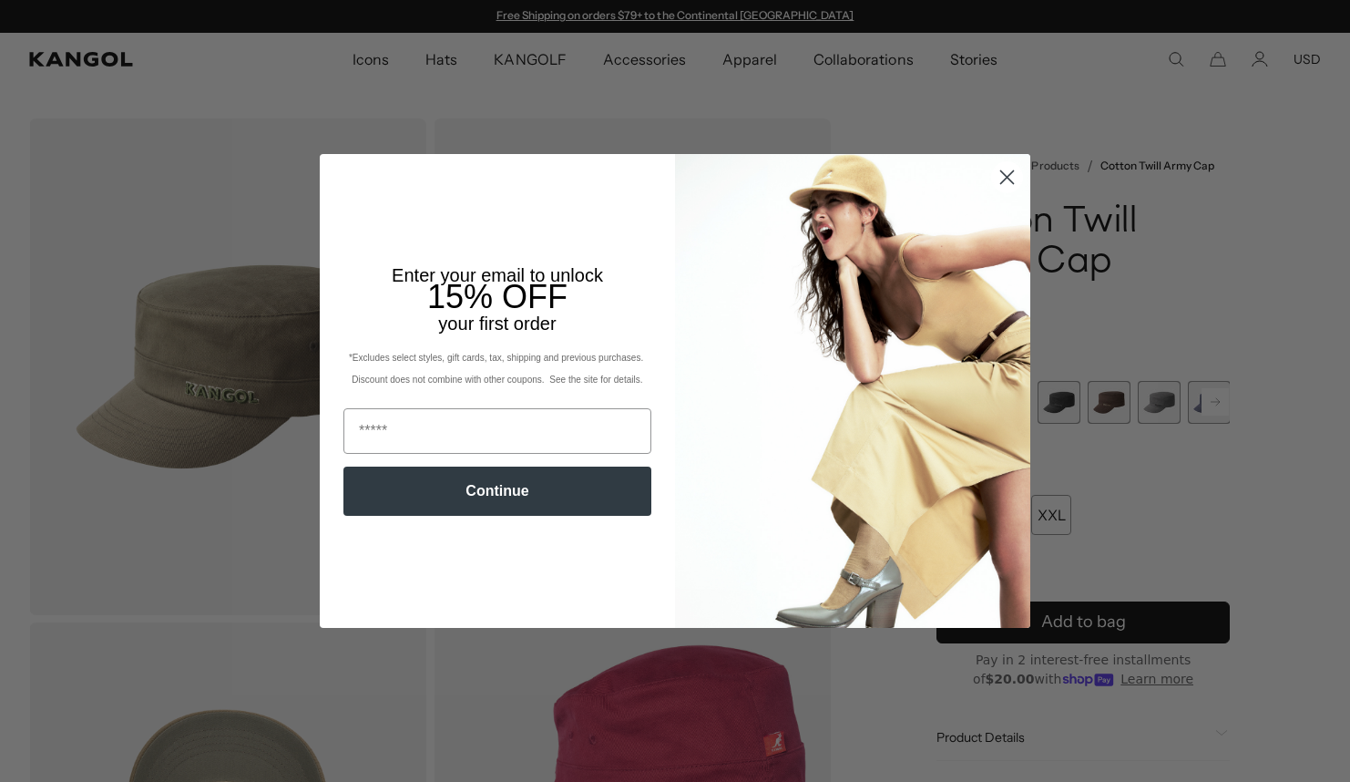 The image size is (1350, 782). Describe the element at coordinates (496, 323) in the screenshot. I see `span: your first order` at that location.